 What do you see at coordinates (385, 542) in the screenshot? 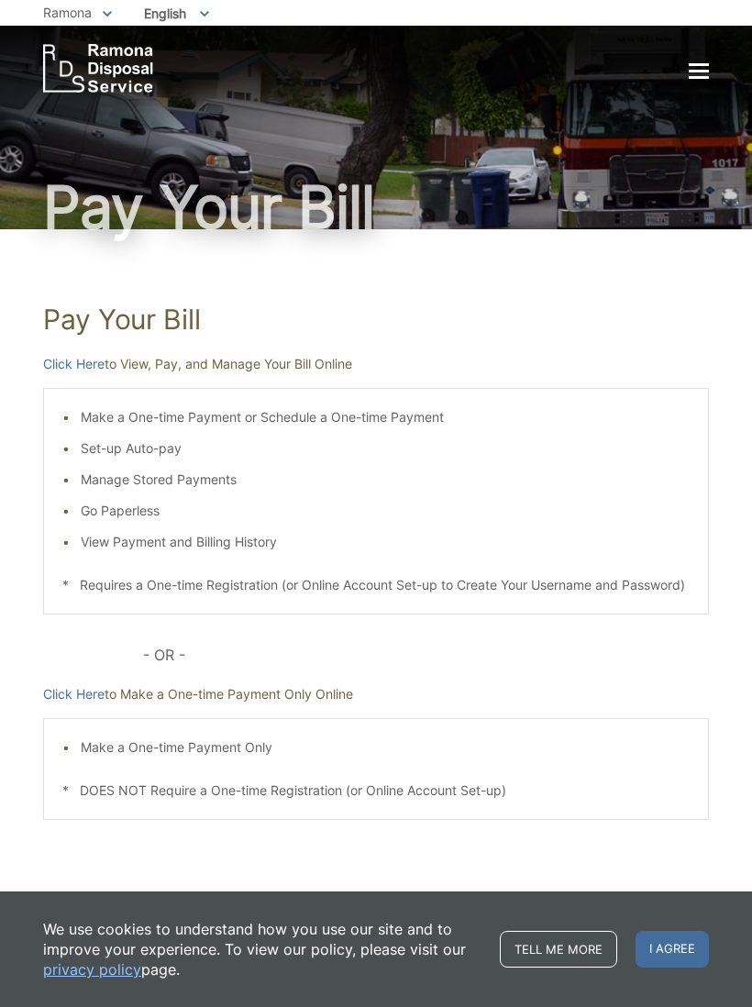
I see `li: View Payment and Billing History` at bounding box center [385, 542].